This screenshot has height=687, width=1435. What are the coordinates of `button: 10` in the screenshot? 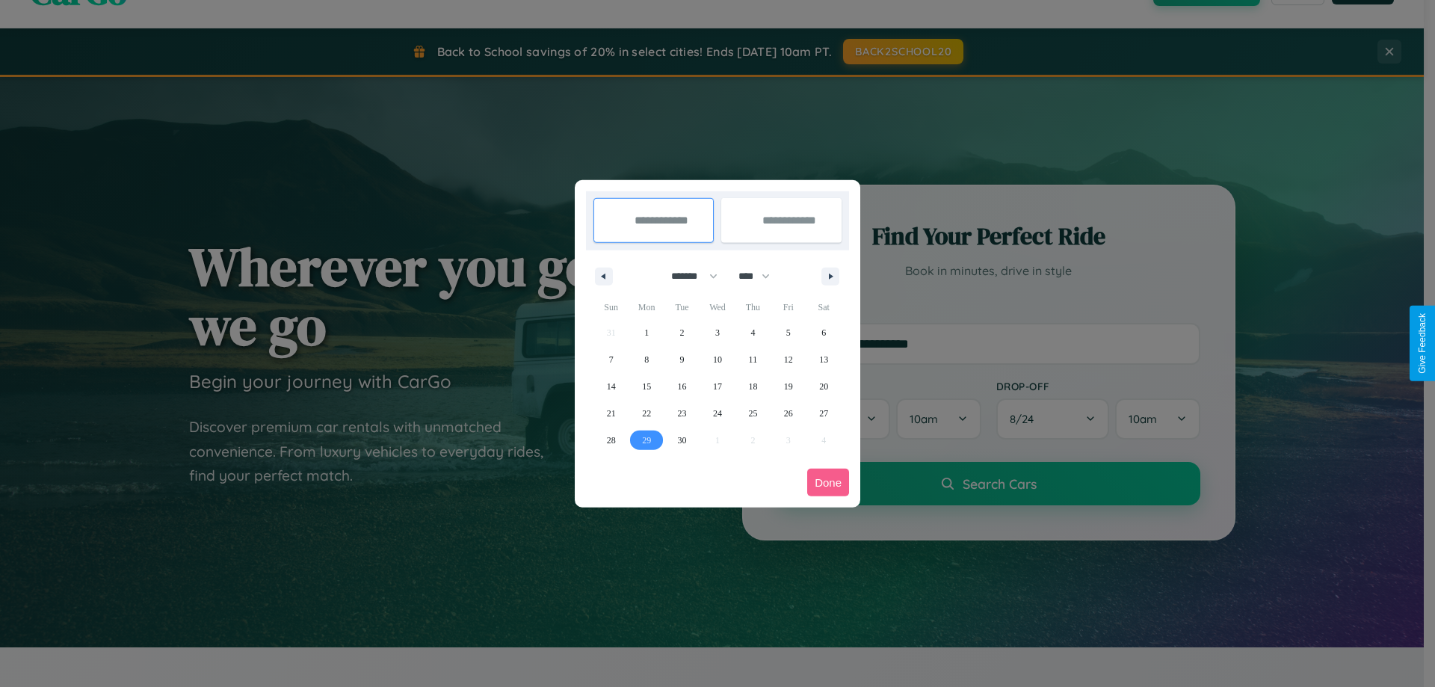 It's located at (717, 359).